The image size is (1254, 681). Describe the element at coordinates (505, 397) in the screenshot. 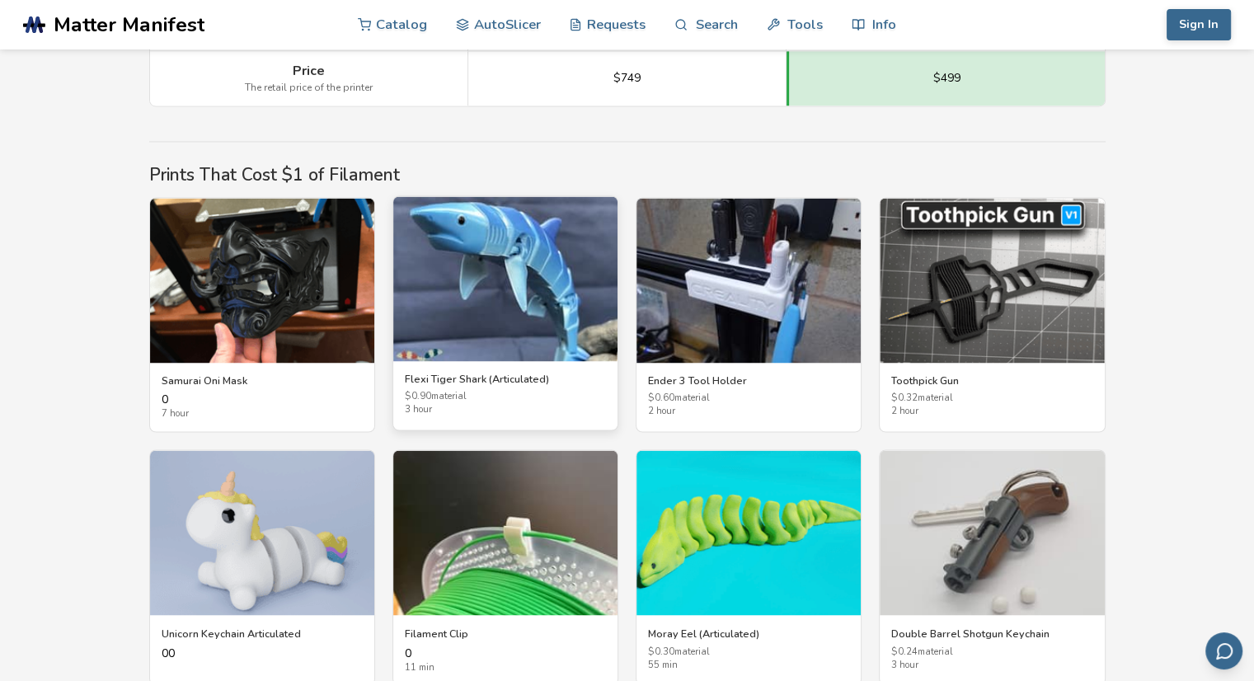

I see `span: $ 0.90 material` at that location.